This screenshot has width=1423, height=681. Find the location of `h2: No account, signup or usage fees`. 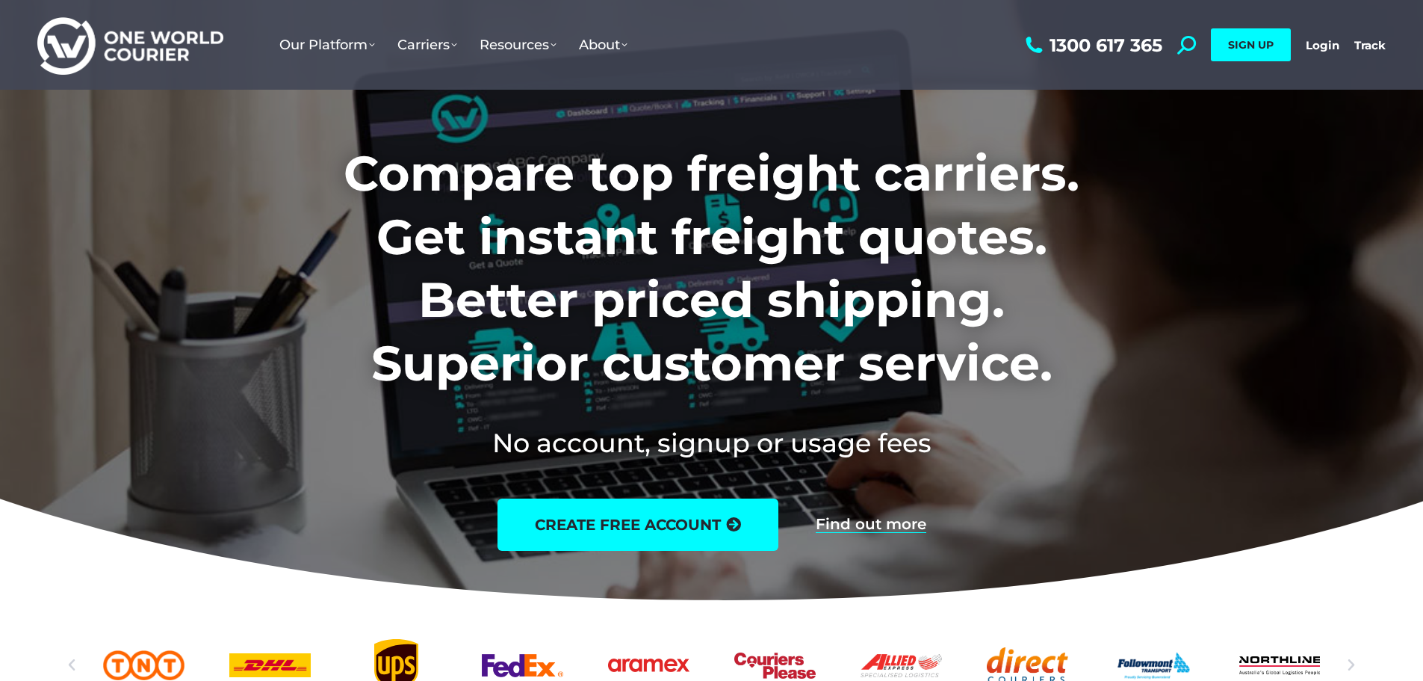

h2: No account, signup or usage fees is located at coordinates (711, 442).